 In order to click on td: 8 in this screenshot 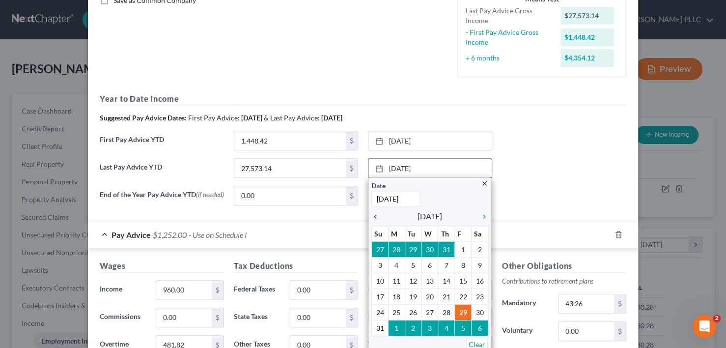, I will do `click(464, 265)`.